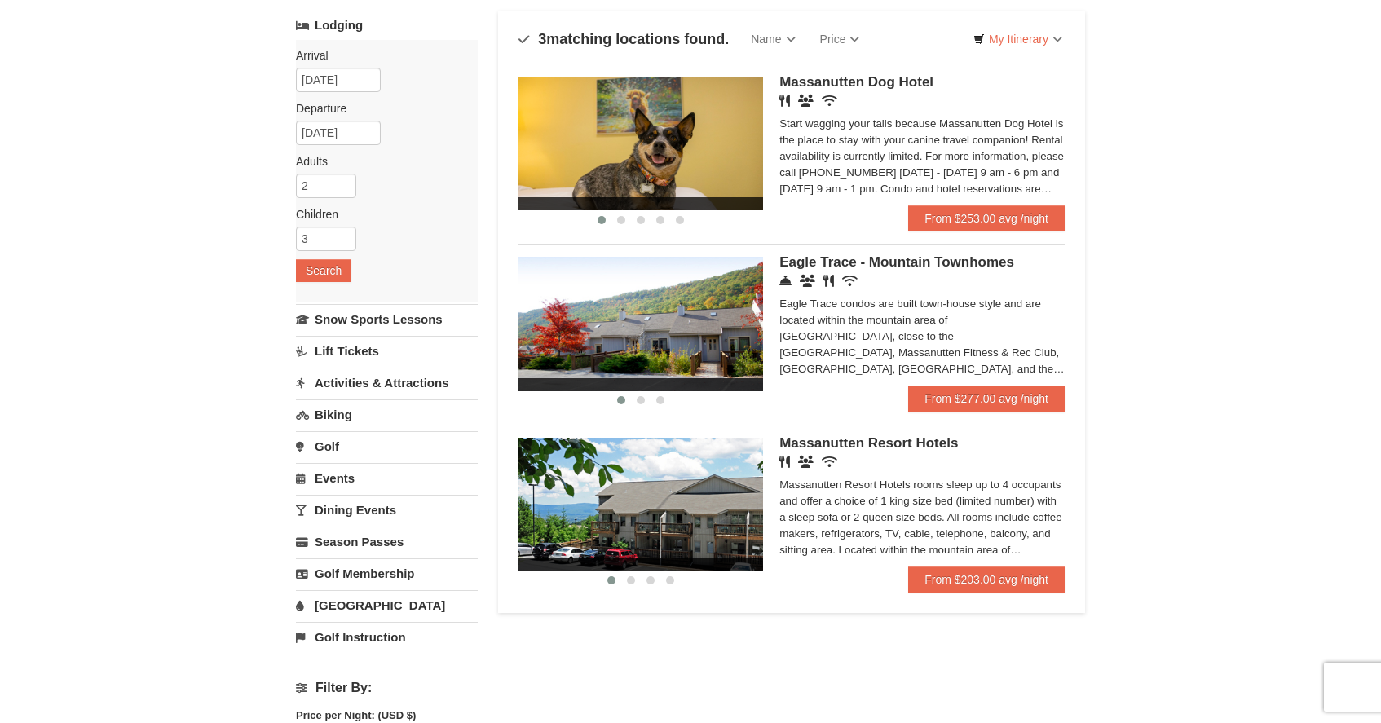 The width and height of the screenshot is (1381, 723). What do you see at coordinates (386, 509) in the screenshot?
I see `a: Dining Events` at bounding box center [386, 509].